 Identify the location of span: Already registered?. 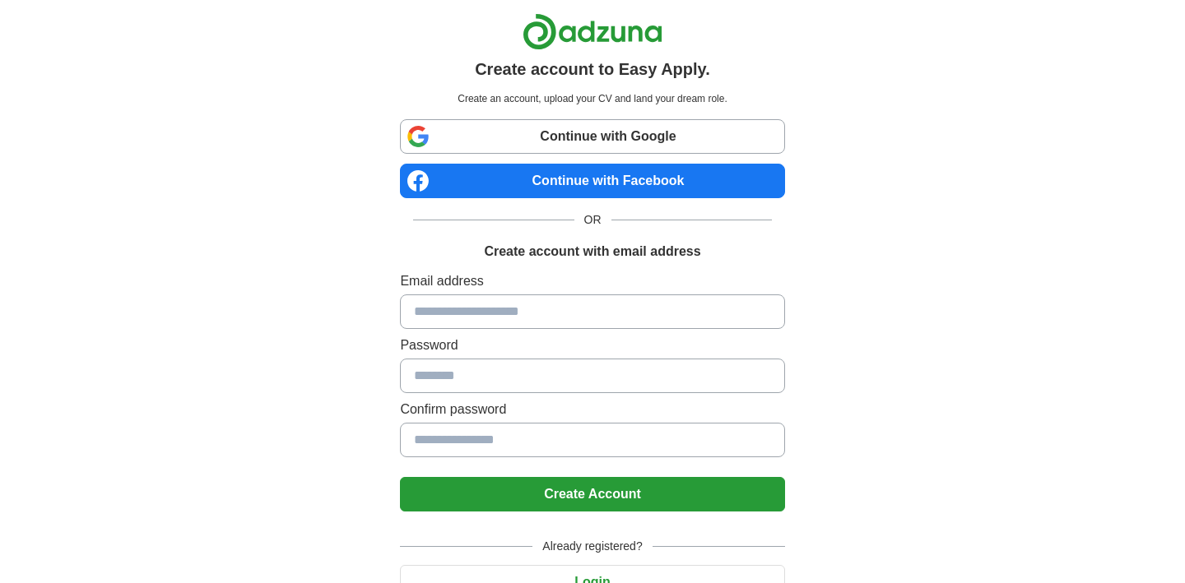
(592, 546).